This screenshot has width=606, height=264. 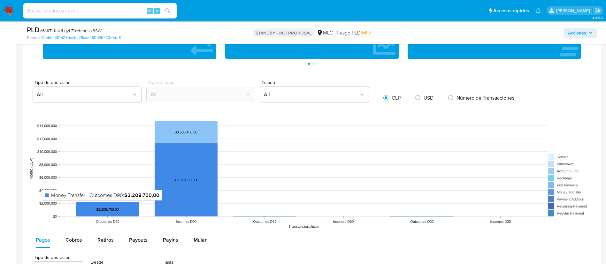 What do you see at coordinates (35, 38) in the screenshot?
I see `b: Person ID` at bounding box center [35, 38].